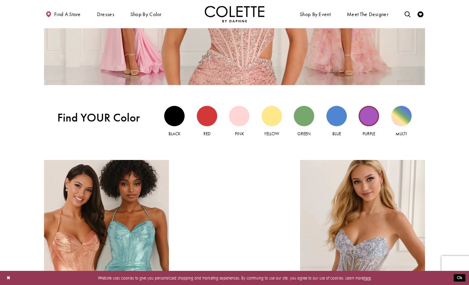 Image resolution: width=469 pixels, height=285 pixels. Describe the element at coordinates (420, 14) in the screenshot. I see `a: Check Wishlist` at that location.